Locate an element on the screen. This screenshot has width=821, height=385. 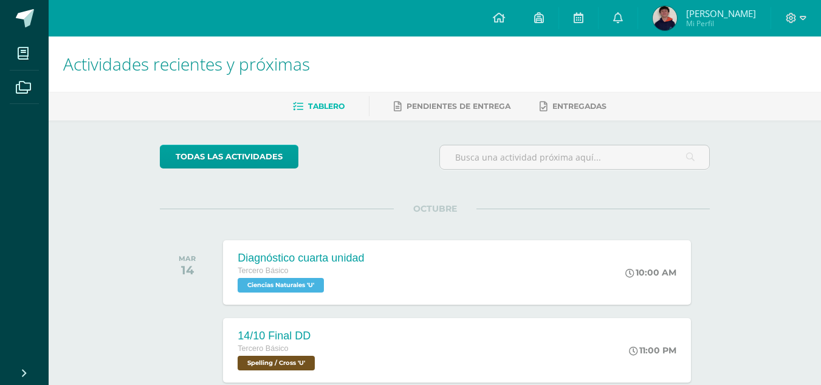
a: Pendientes de entrega is located at coordinates (452, 106).